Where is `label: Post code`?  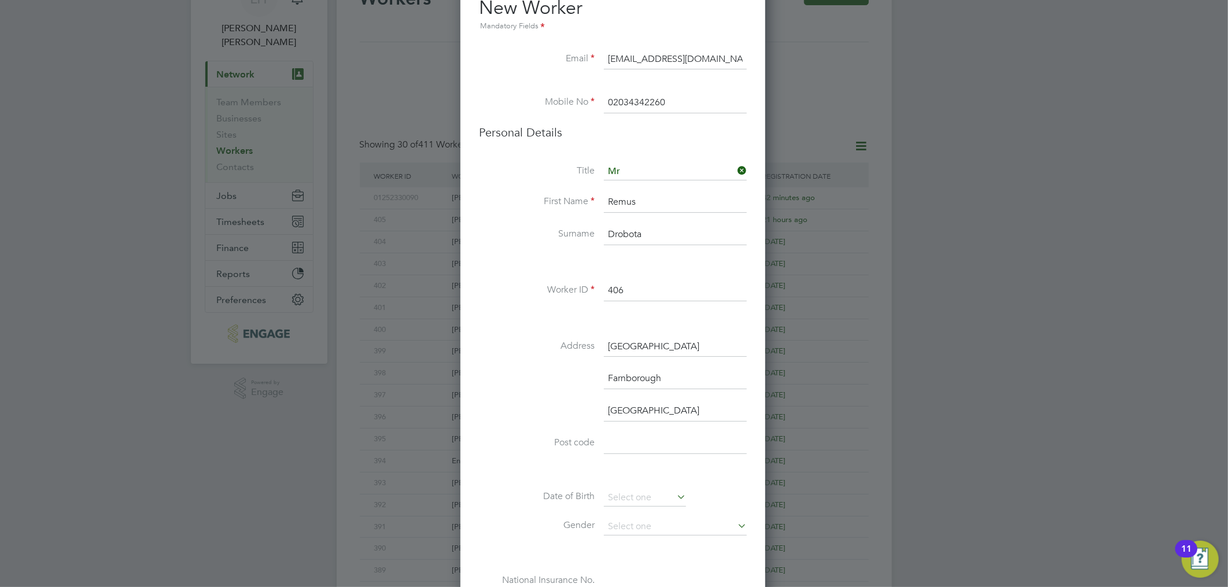 label: Post code is located at coordinates (537, 443).